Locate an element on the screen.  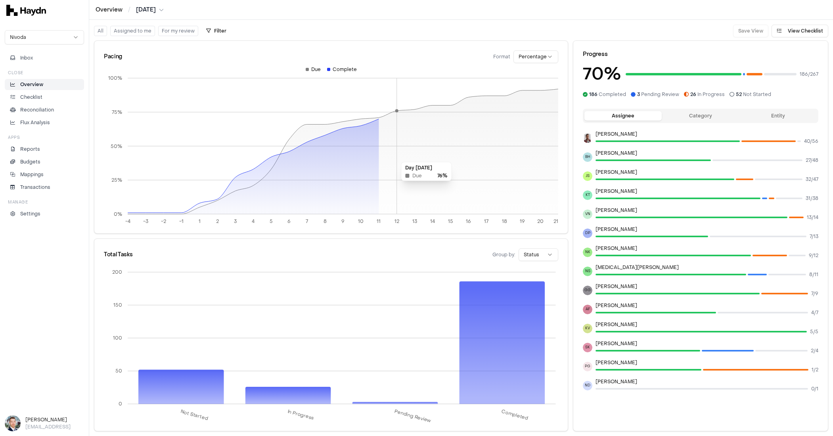
span: 52 is located at coordinates (738, 94).